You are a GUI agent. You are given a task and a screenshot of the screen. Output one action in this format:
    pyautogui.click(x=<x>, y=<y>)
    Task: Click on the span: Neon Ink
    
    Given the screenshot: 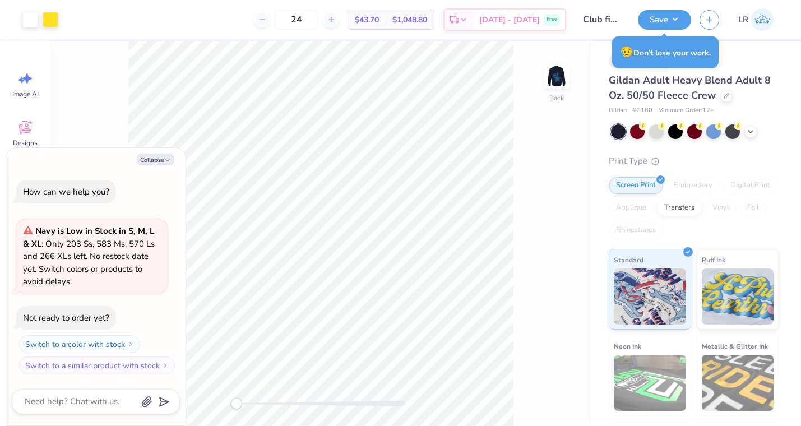 What is the action you would take?
    pyautogui.click(x=627, y=346)
    